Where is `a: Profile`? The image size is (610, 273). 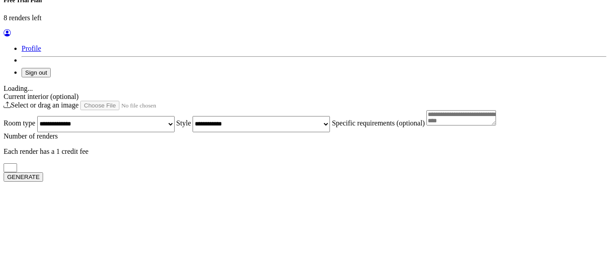
a: Profile is located at coordinates (31, 48).